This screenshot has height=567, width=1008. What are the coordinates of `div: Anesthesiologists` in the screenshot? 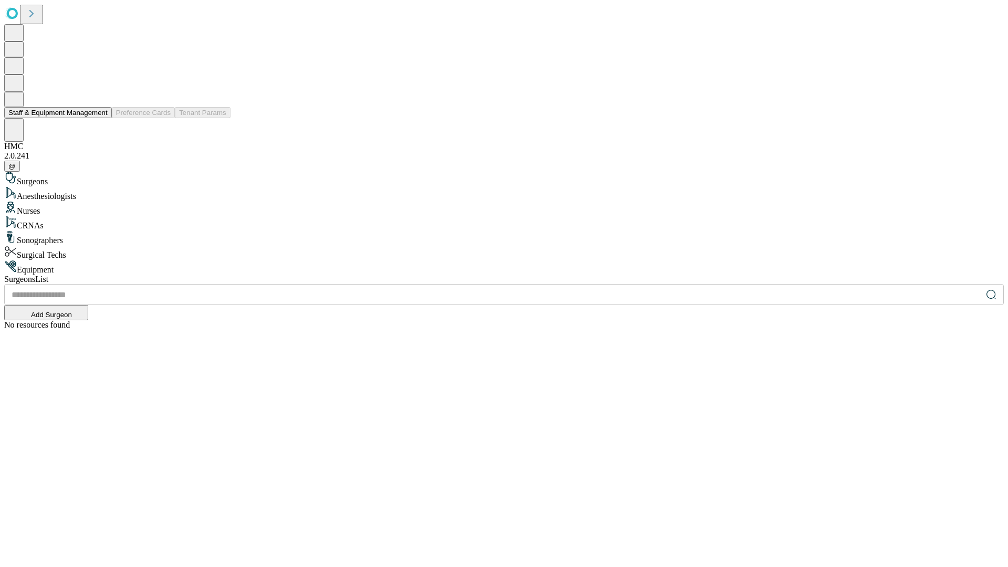 It's located at (504, 194).